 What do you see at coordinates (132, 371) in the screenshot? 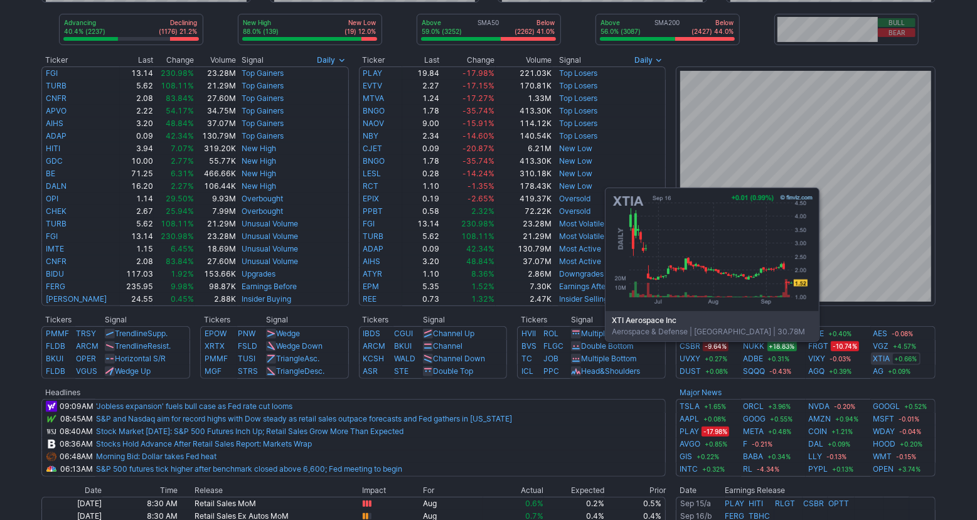
I see `a: Wedge Up` at bounding box center [132, 371].